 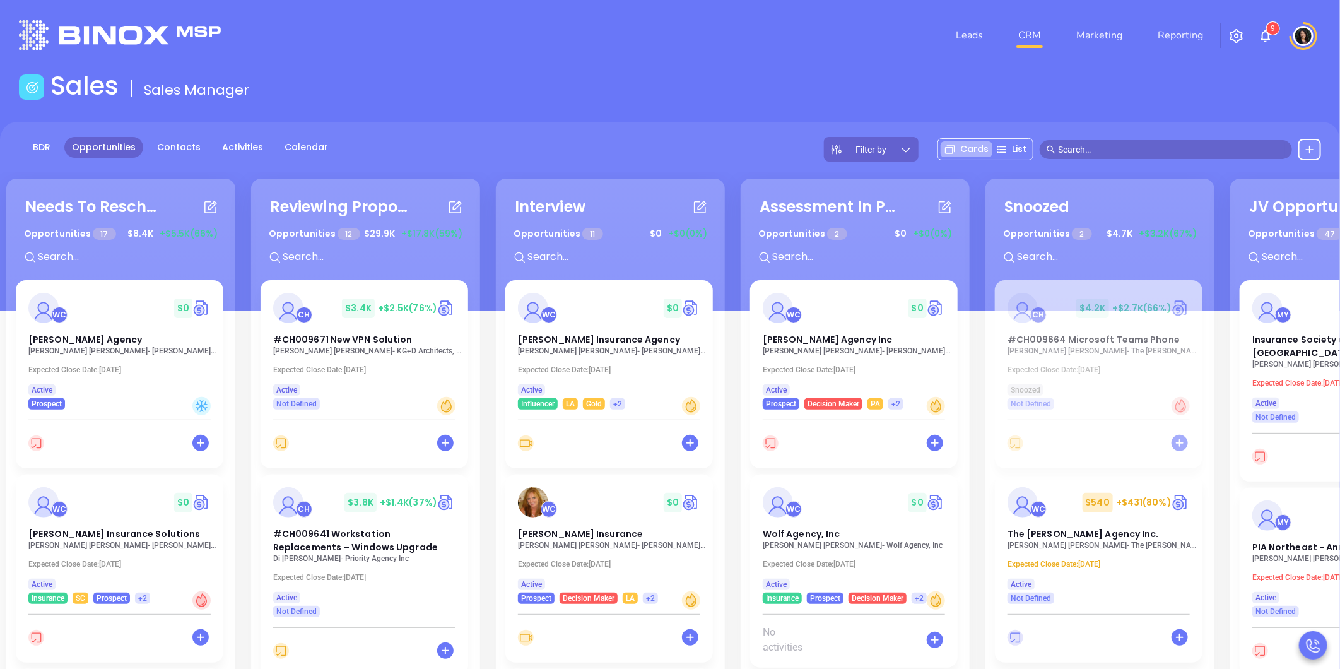 What do you see at coordinates (123, 545) in the screenshot?
I see `p: Philip Davenport - Davenport Insurance Solutions` at bounding box center [123, 545].